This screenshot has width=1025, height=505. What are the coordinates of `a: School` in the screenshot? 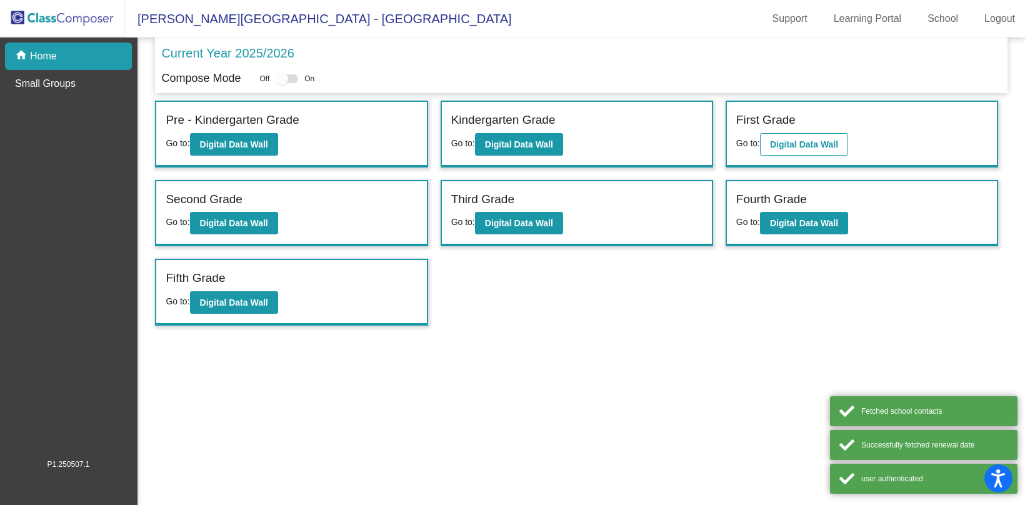 It's located at (943, 19).